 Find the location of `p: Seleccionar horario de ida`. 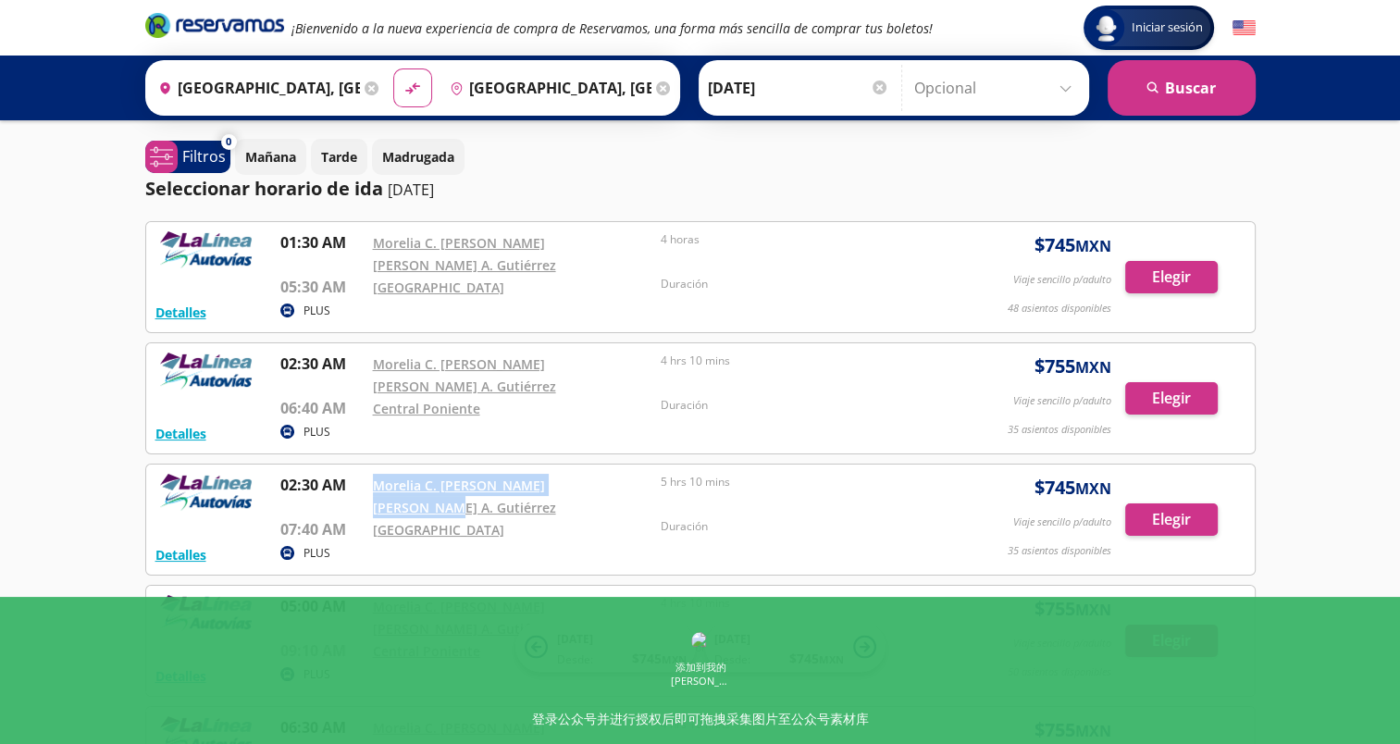

p: Seleccionar horario de ida is located at coordinates (264, 189).